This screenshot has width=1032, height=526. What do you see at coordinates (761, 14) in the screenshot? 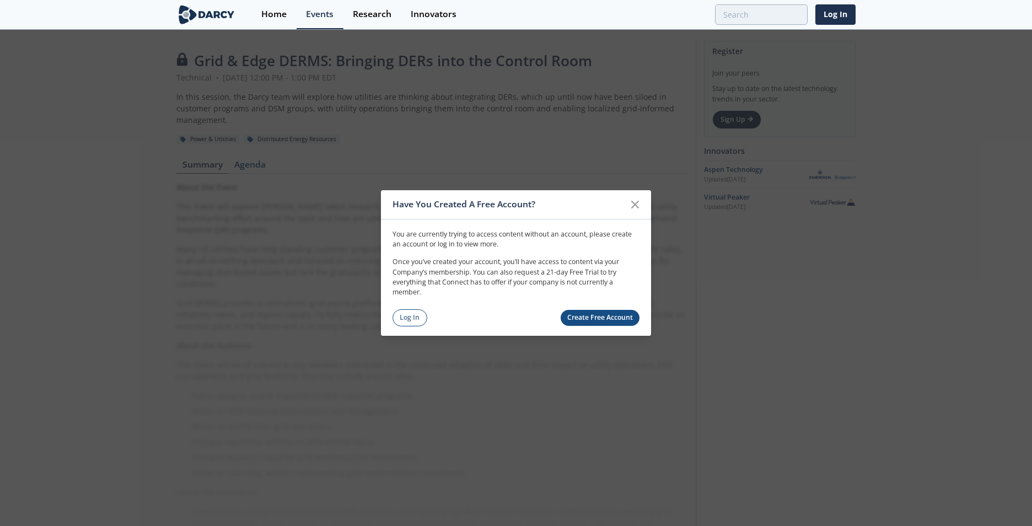
I see `input: Advanced Search` at bounding box center [761, 14].